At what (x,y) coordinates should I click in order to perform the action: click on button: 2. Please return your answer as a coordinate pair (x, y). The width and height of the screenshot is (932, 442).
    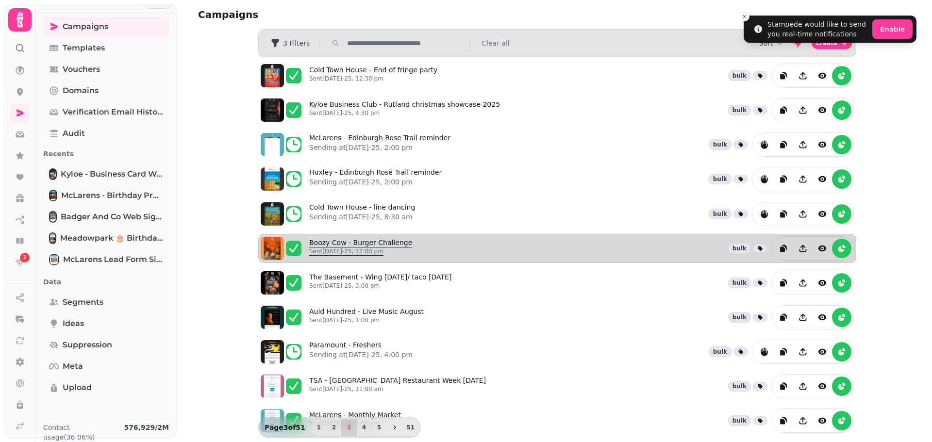
    Looking at the image, I should click on (334, 428).